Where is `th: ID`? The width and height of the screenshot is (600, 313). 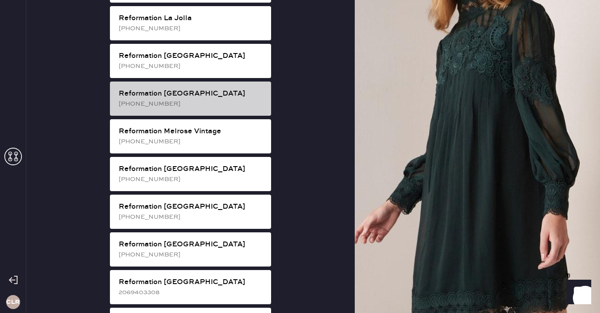 th: ID is located at coordinates (51, 154).